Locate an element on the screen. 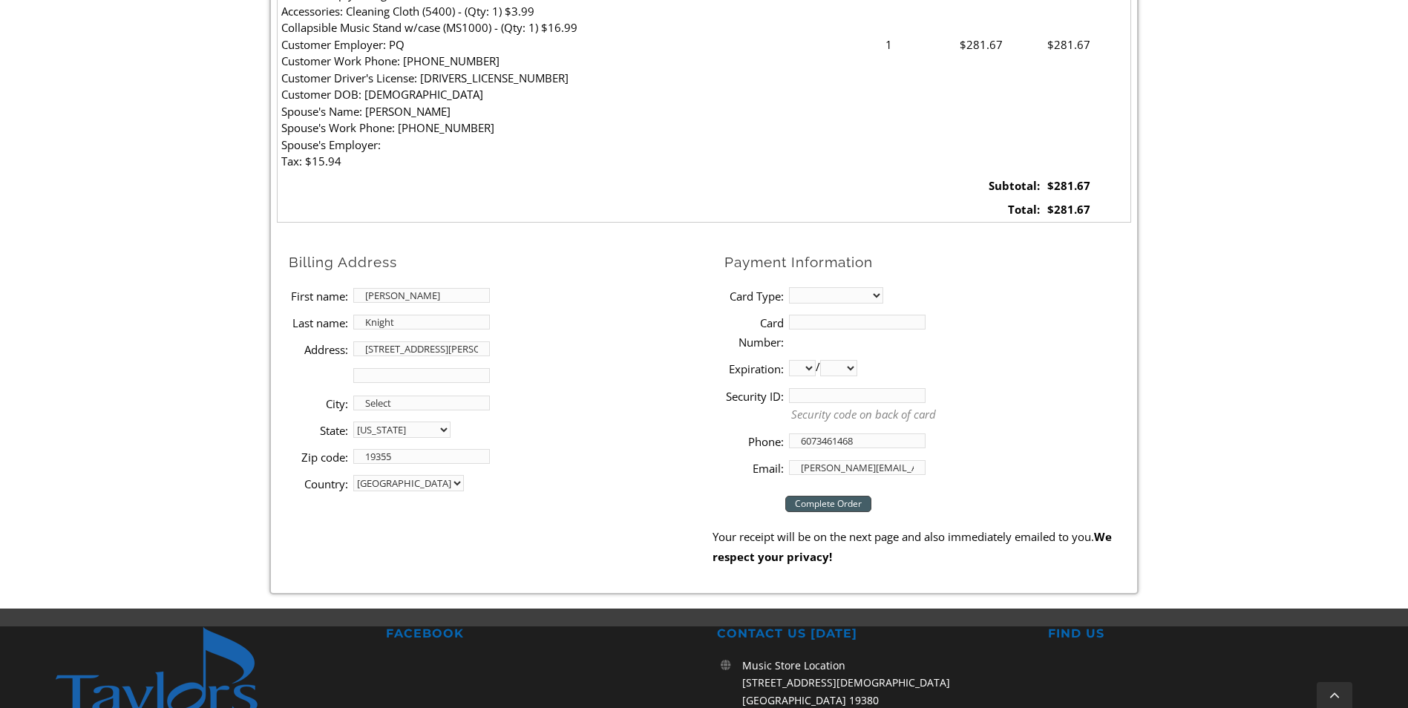 This screenshot has width=1408, height=708. label: Zip code: is located at coordinates (318, 457).